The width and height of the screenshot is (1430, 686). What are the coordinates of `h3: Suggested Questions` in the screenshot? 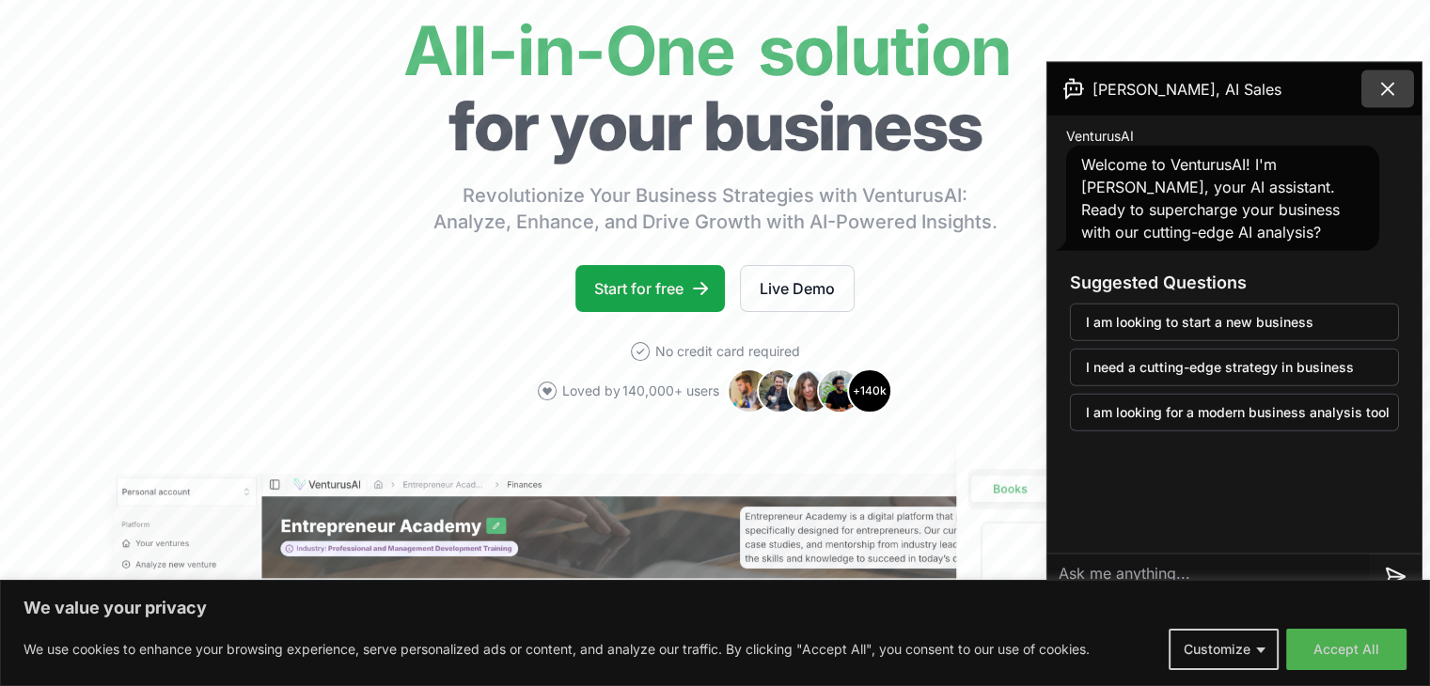 It's located at (1234, 283).